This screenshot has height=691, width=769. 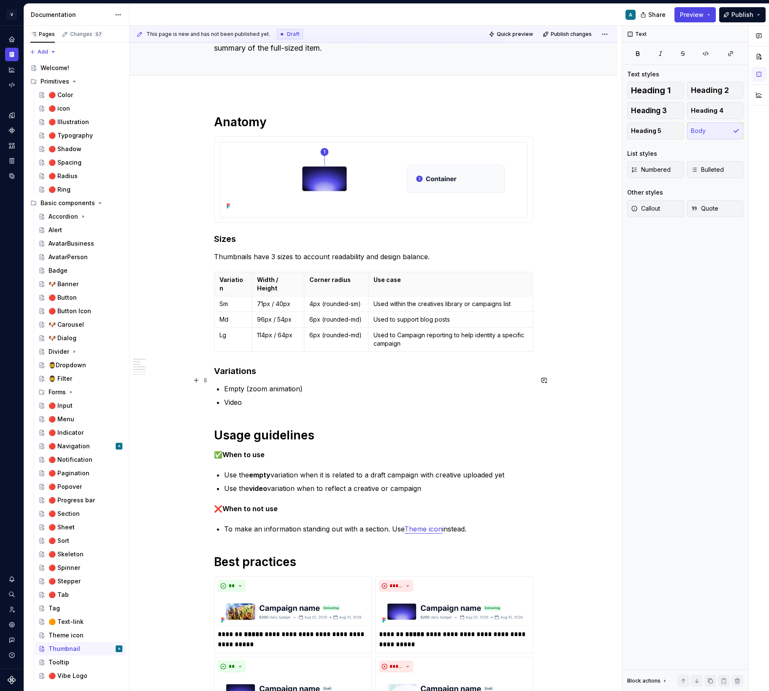 I want to click on div: Basic components, so click(x=76, y=203).